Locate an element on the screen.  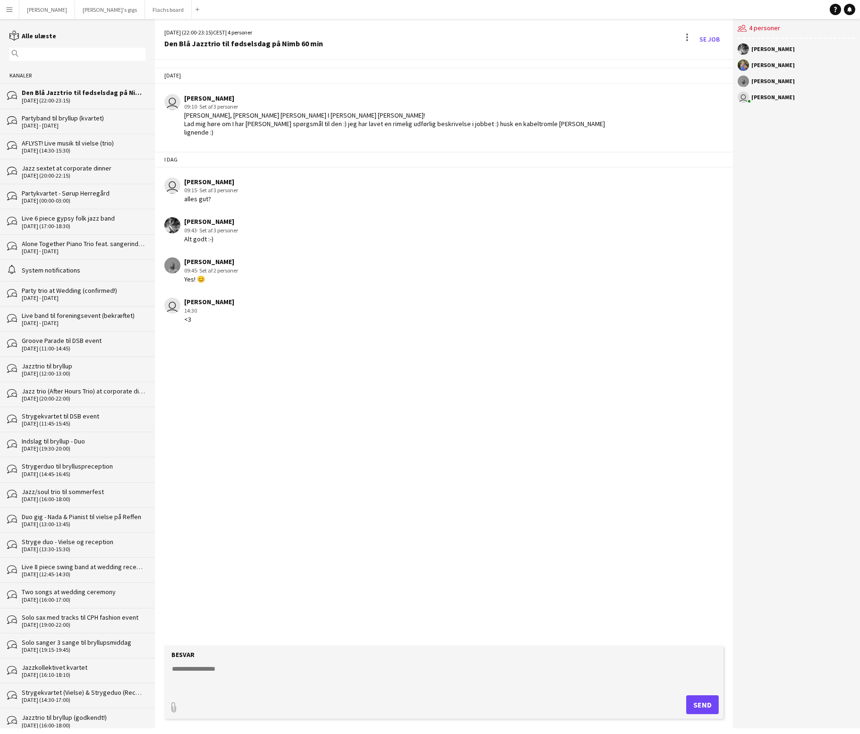
div: Partyband til bryllup (kvartet) is located at coordinates (84, 118).